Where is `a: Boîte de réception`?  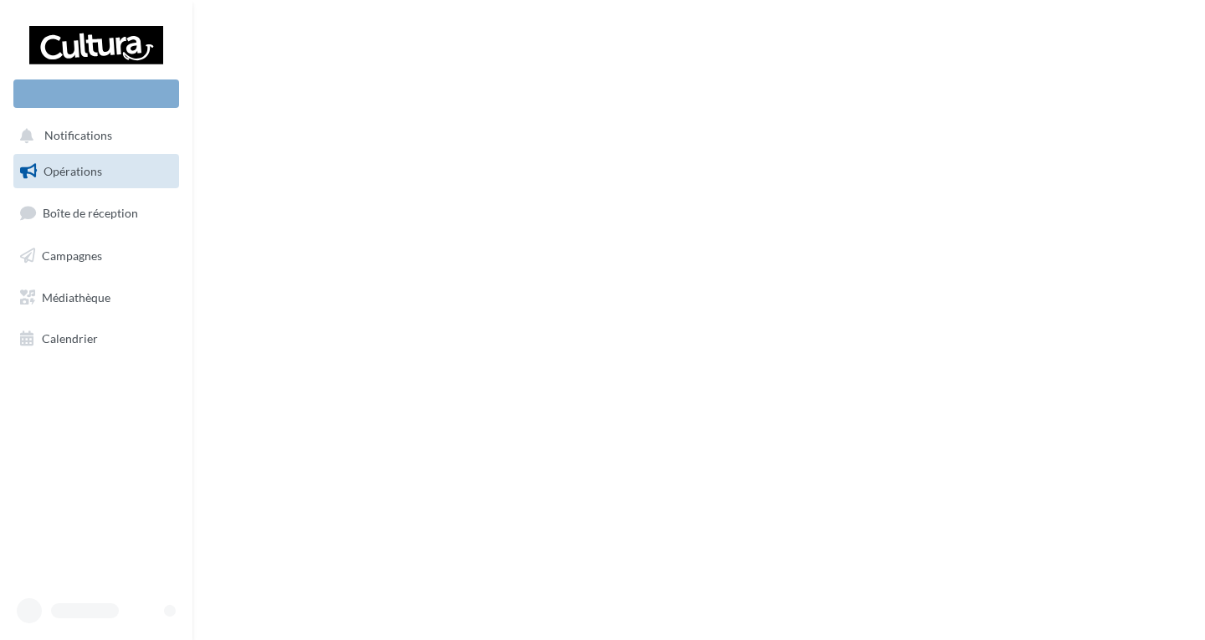
a: Boîte de réception is located at coordinates (96, 213).